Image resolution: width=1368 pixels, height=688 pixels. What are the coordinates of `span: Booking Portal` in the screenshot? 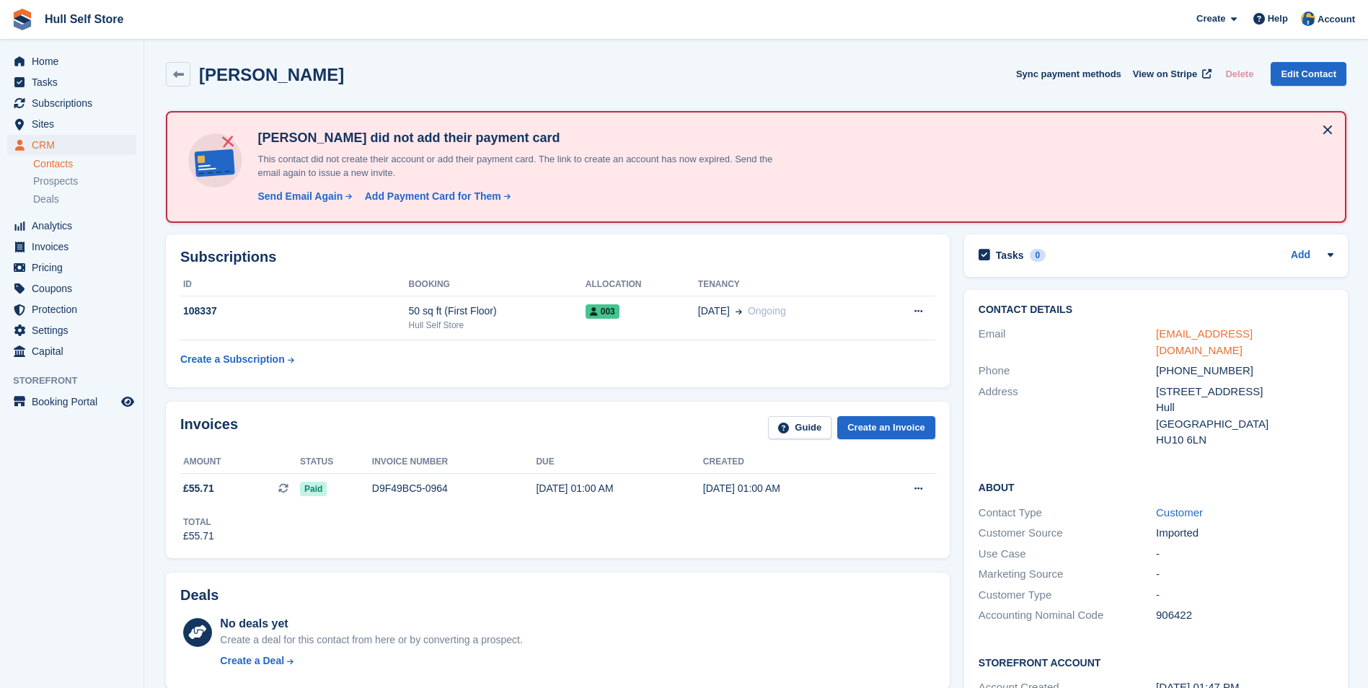 It's located at (75, 402).